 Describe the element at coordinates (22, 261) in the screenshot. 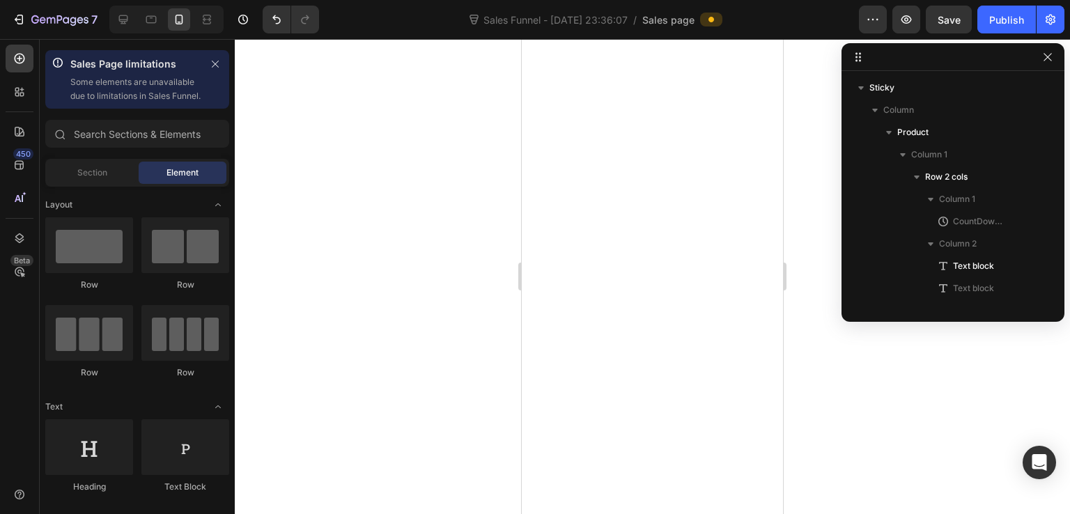

I see `div: Beta` at that location.